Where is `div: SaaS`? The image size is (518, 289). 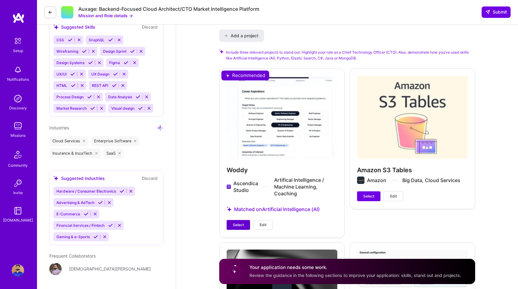
div: SaaS is located at coordinates (114, 154).